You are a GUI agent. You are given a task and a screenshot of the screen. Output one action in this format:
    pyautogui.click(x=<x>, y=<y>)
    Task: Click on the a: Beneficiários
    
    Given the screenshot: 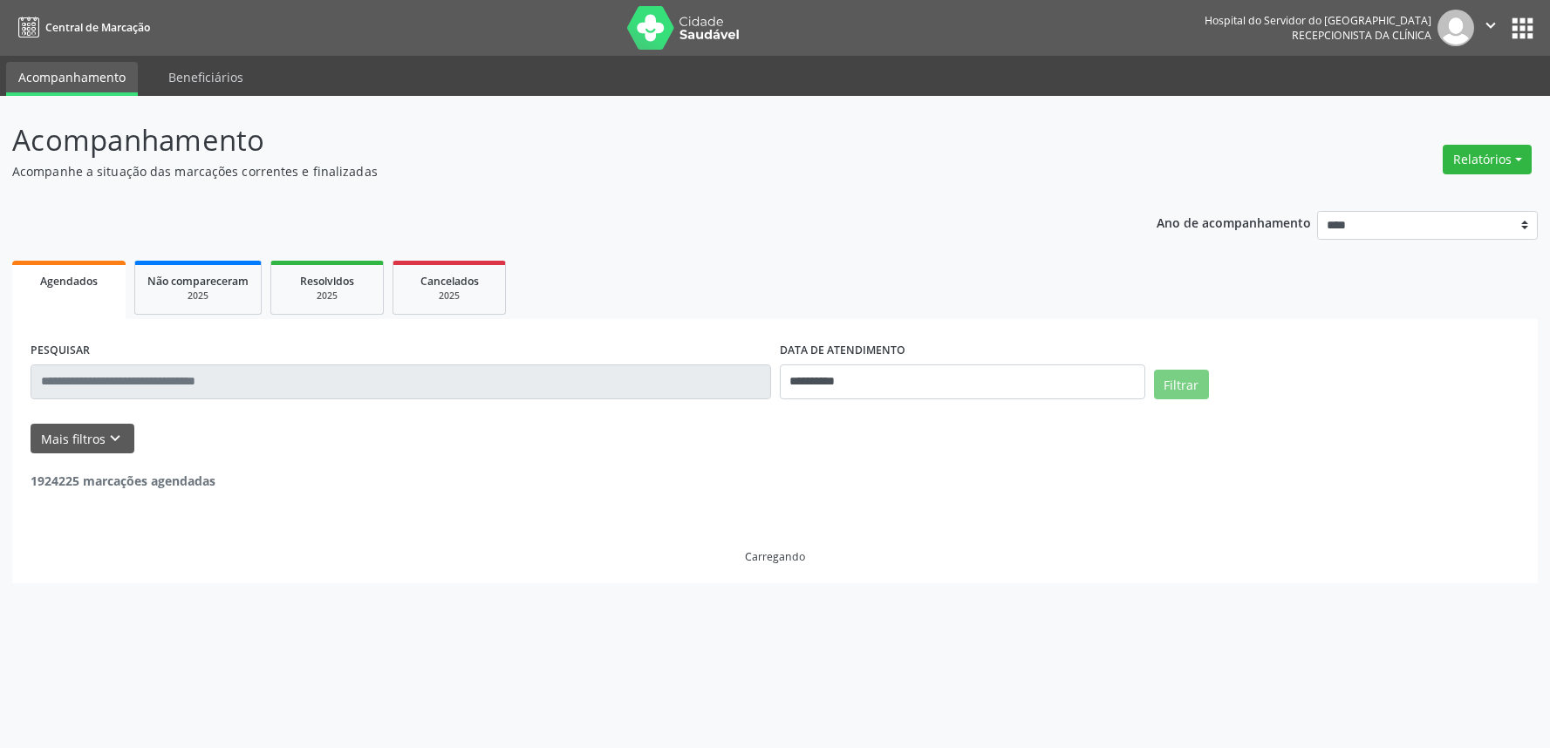 What is the action you would take?
    pyautogui.click(x=206, y=77)
    